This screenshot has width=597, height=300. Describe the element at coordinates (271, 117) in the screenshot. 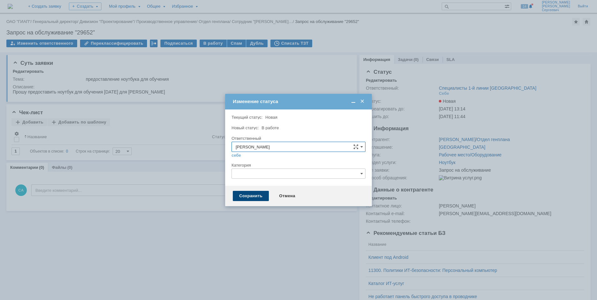

I see `span: Новая` at that location.